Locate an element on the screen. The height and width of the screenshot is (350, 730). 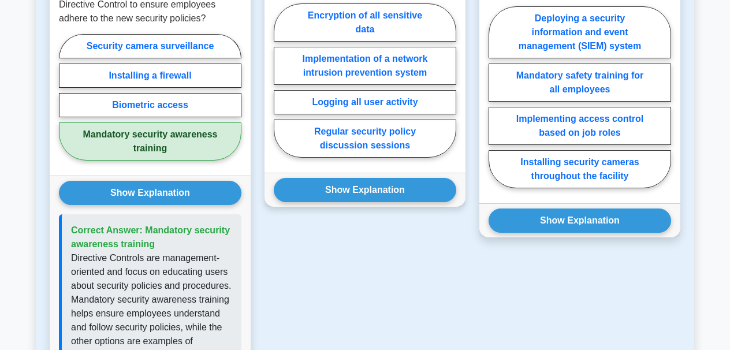
label: Mandatory security awareness training is located at coordinates (150, 141).